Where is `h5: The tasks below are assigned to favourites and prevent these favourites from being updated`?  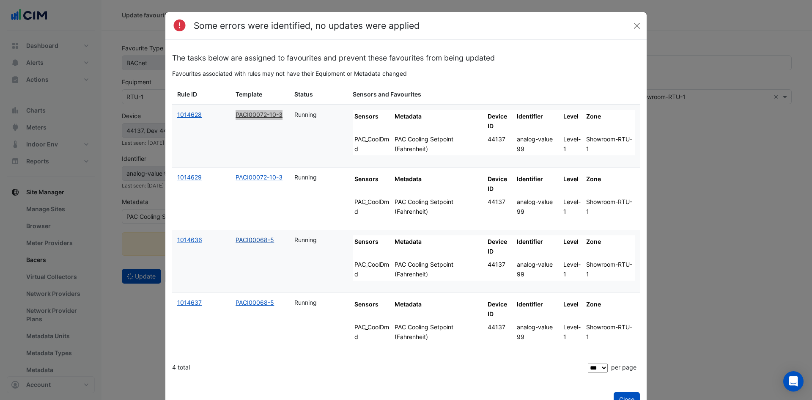
h5: The tasks below are assigned to favourites and prevent these favourites from being updated is located at coordinates (406, 58).